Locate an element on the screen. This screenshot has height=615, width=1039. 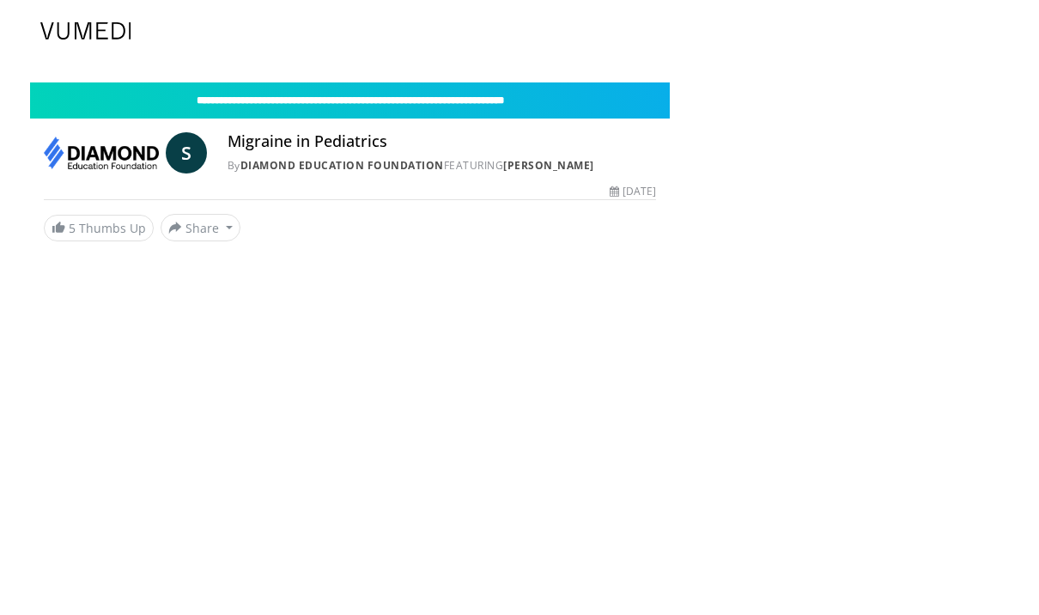
h4: Migraine in Pediatrics is located at coordinates (441, 142).